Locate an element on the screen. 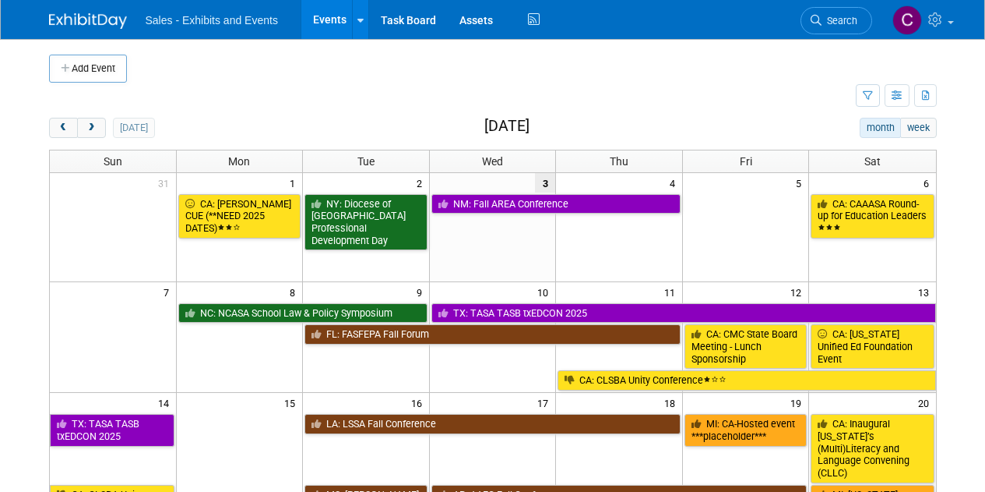  span: 5 is located at coordinates (802, 182).